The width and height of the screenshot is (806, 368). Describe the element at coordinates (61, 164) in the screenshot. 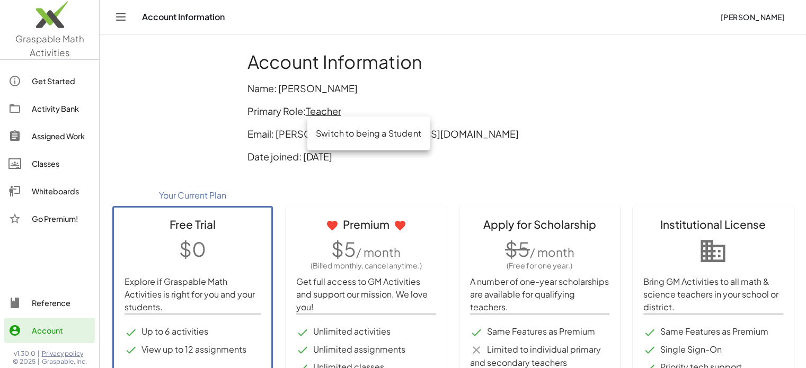

I see `div: Classes` at that location.